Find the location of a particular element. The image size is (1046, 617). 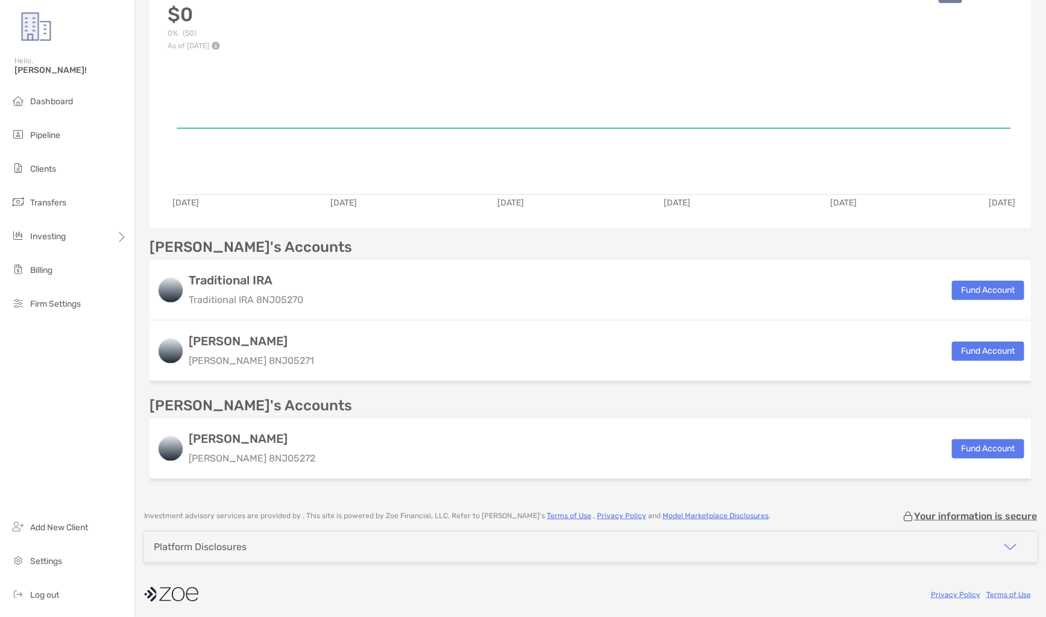

img: Zoe Logo is located at coordinates (36, 27).